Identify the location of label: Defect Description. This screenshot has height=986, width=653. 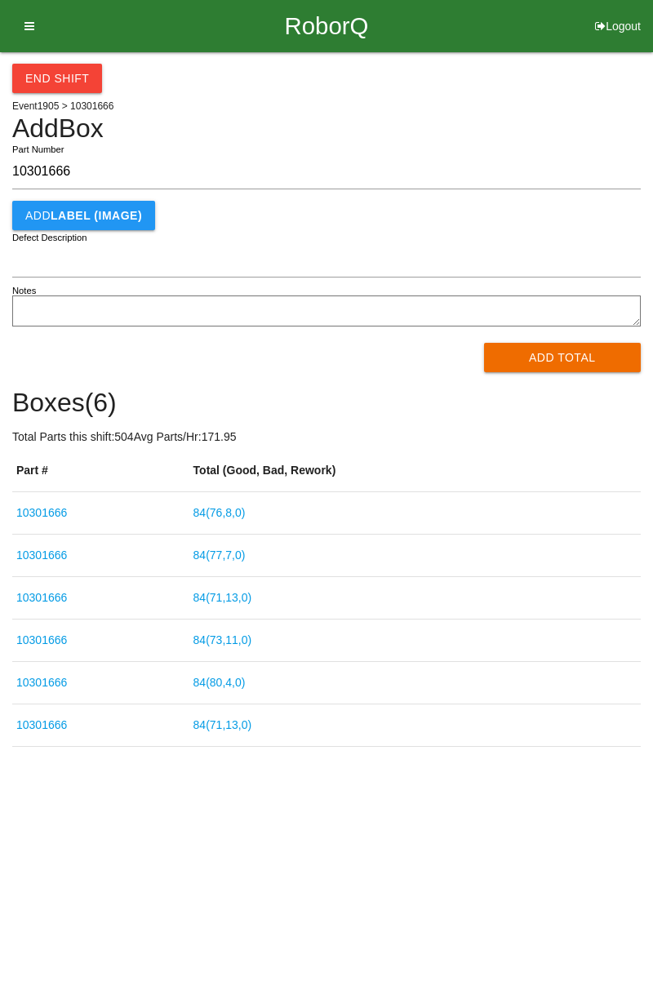
(50, 237).